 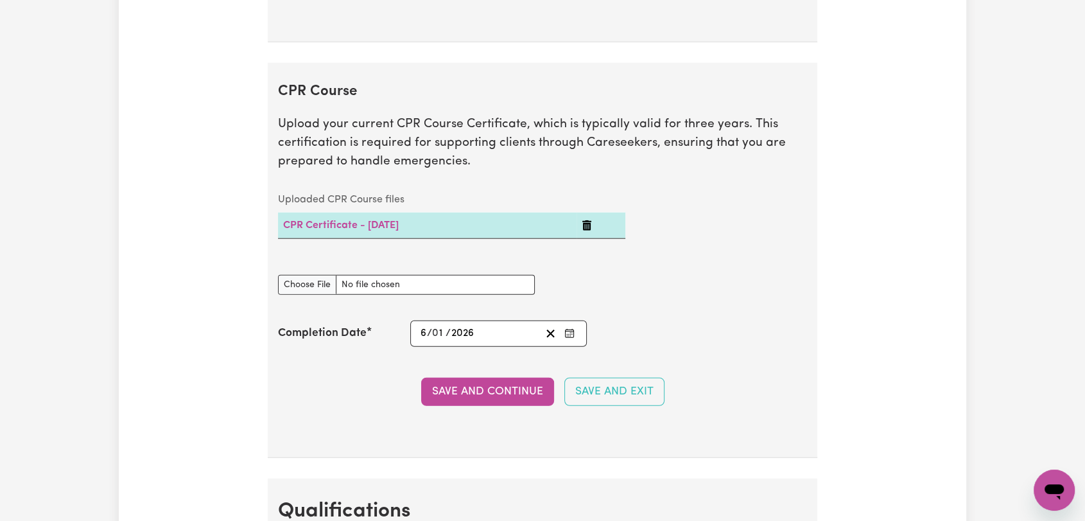 I want to click on label: Completion Date, so click(x=322, y=333).